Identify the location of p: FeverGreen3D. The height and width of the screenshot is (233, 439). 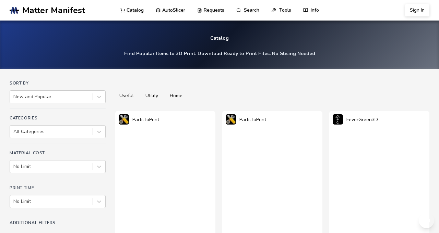
(362, 120).